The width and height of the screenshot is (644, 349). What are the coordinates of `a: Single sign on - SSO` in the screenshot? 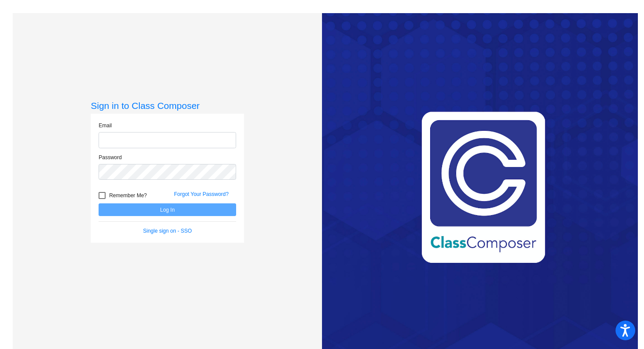 It's located at (167, 231).